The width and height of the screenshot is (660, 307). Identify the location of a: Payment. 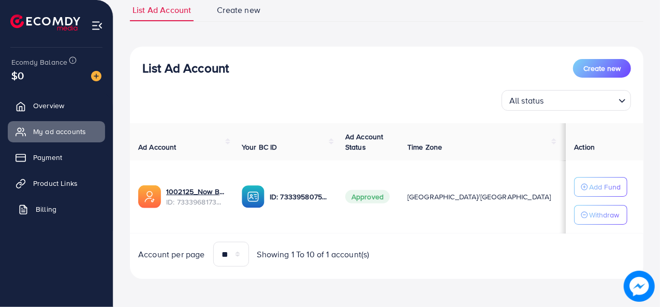
(56, 157).